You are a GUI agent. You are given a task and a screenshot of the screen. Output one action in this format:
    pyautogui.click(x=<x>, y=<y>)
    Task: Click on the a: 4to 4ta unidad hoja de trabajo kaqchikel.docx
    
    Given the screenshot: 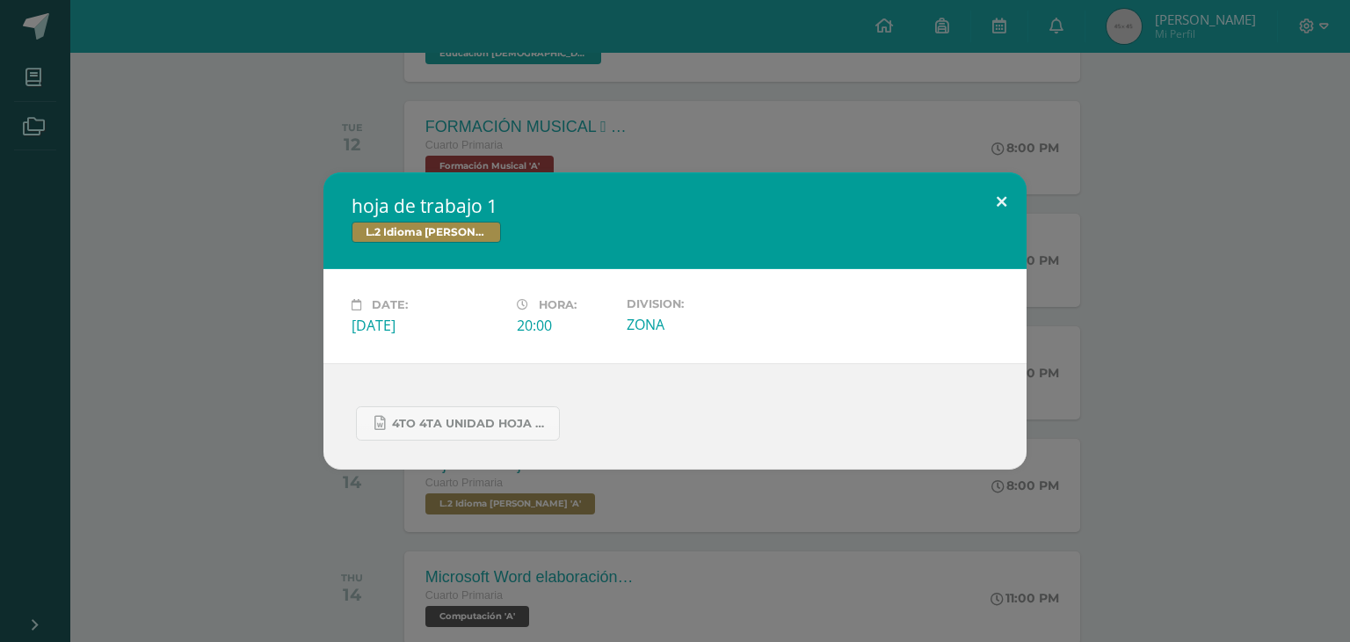 What is the action you would take?
    pyautogui.click(x=458, y=423)
    